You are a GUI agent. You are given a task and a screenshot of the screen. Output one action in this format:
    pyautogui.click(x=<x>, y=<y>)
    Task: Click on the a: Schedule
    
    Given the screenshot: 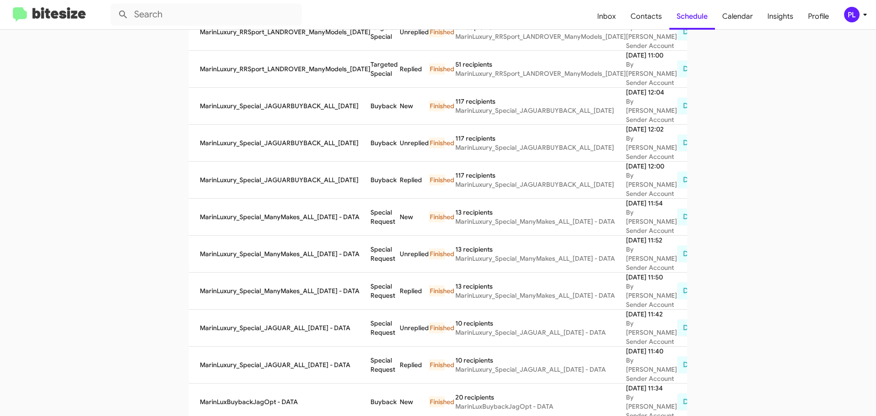 What is the action you would take?
    pyautogui.click(x=692, y=16)
    